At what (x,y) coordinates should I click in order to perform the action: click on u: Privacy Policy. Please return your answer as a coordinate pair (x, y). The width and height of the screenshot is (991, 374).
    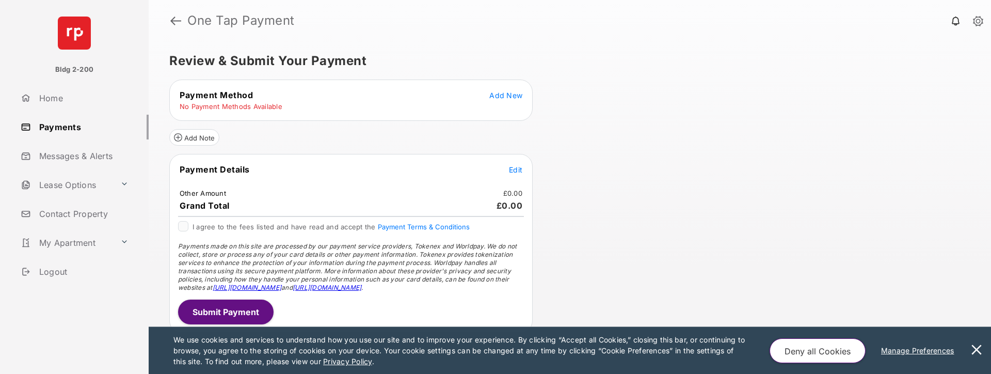
    Looking at the image, I should click on (347, 361).